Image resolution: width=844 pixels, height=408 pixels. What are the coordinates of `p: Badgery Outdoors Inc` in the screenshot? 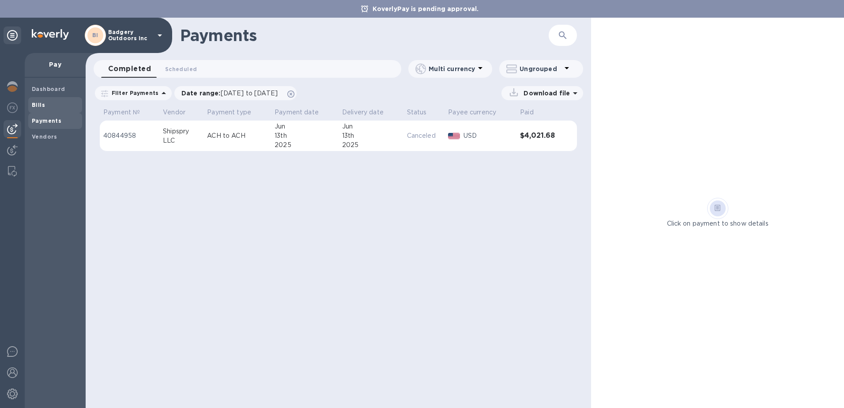 It's located at (130, 35).